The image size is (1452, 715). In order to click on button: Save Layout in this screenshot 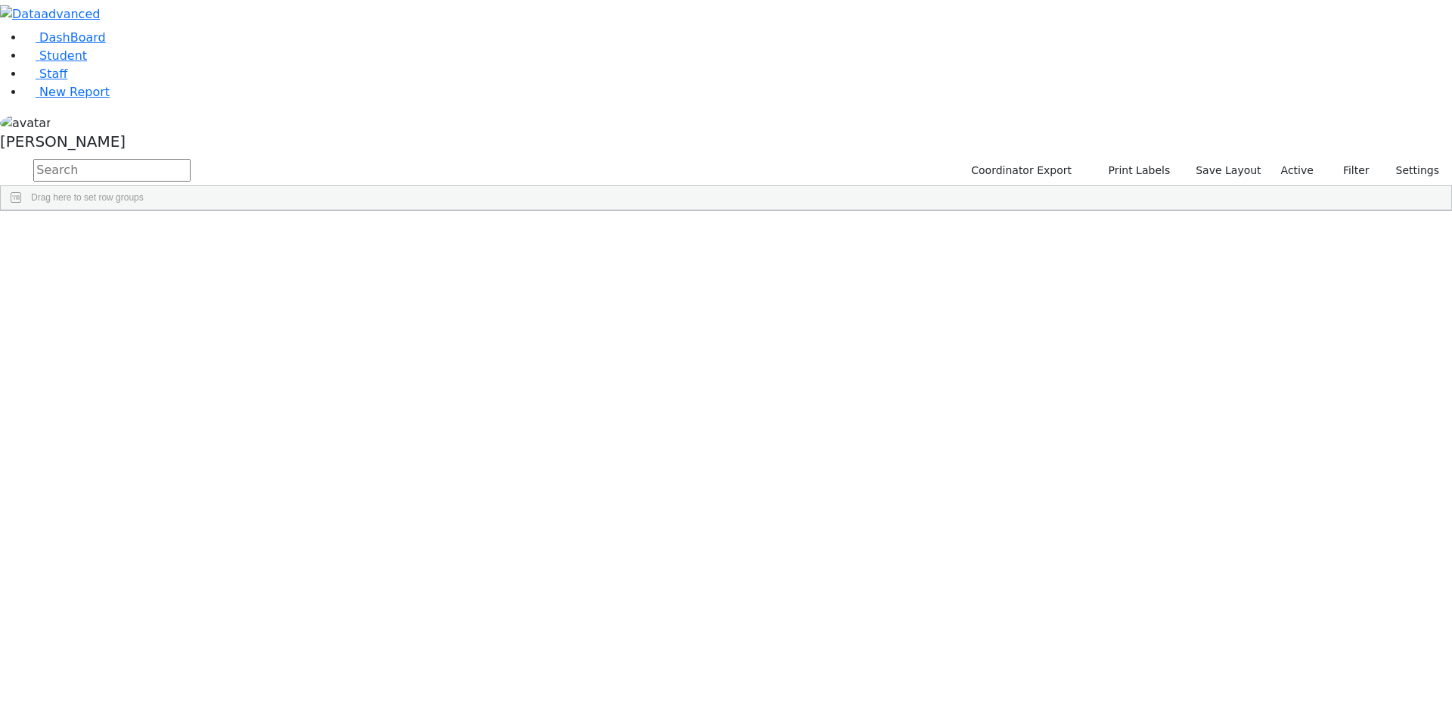, I will do `click(1228, 170)`.